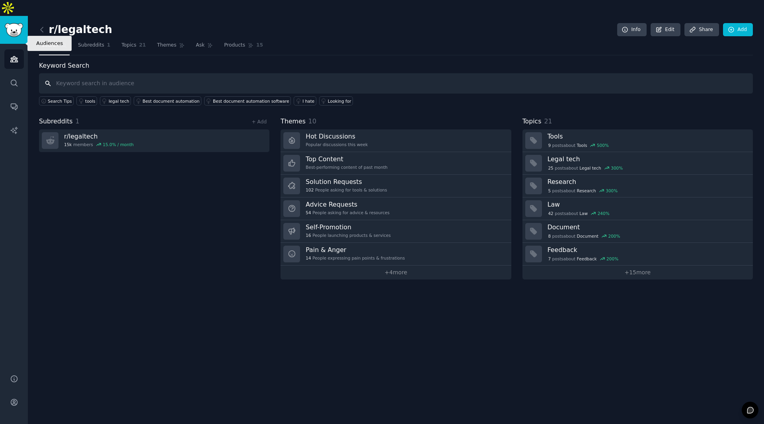 This screenshot has width=764, height=424. What do you see at coordinates (647, 204) in the screenshot?
I see `h3: Law` at bounding box center [647, 204].